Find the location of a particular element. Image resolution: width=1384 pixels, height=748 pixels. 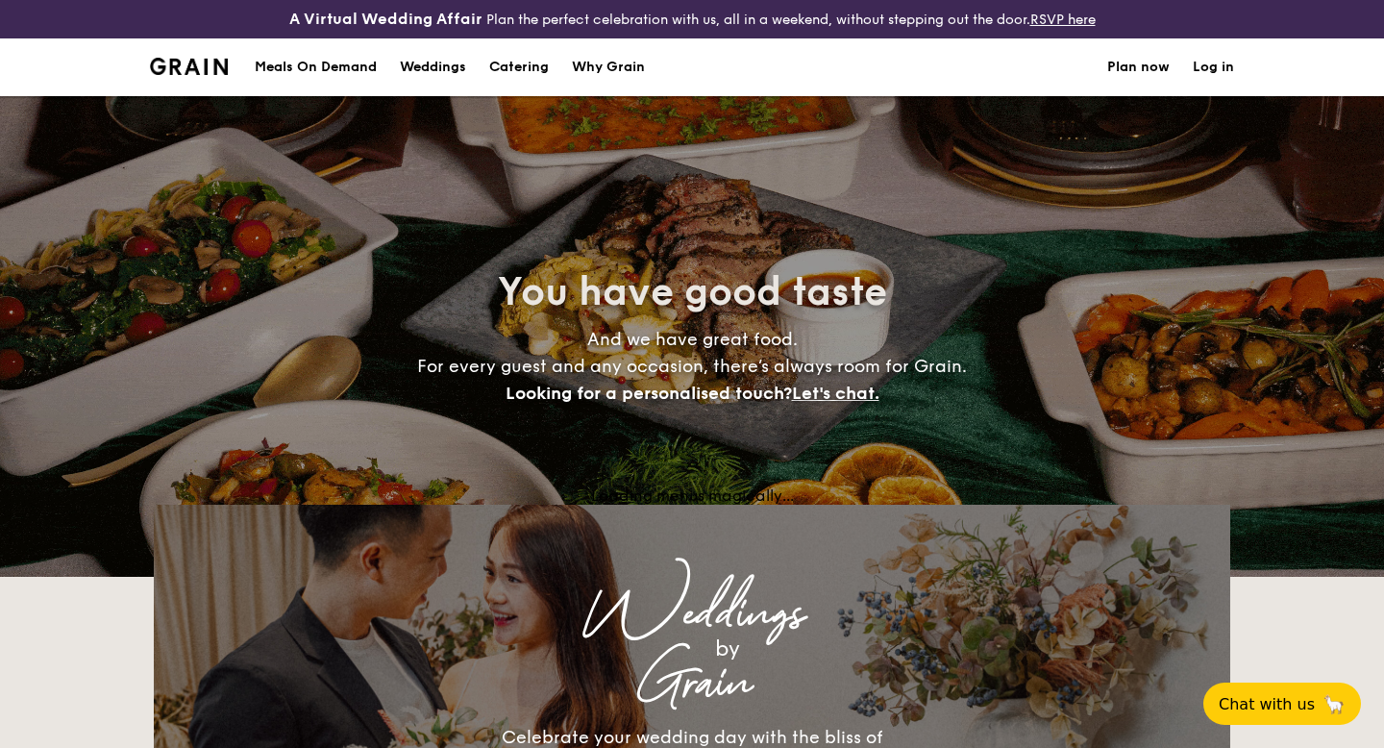

span: Let's chat. is located at coordinates (835, 393).